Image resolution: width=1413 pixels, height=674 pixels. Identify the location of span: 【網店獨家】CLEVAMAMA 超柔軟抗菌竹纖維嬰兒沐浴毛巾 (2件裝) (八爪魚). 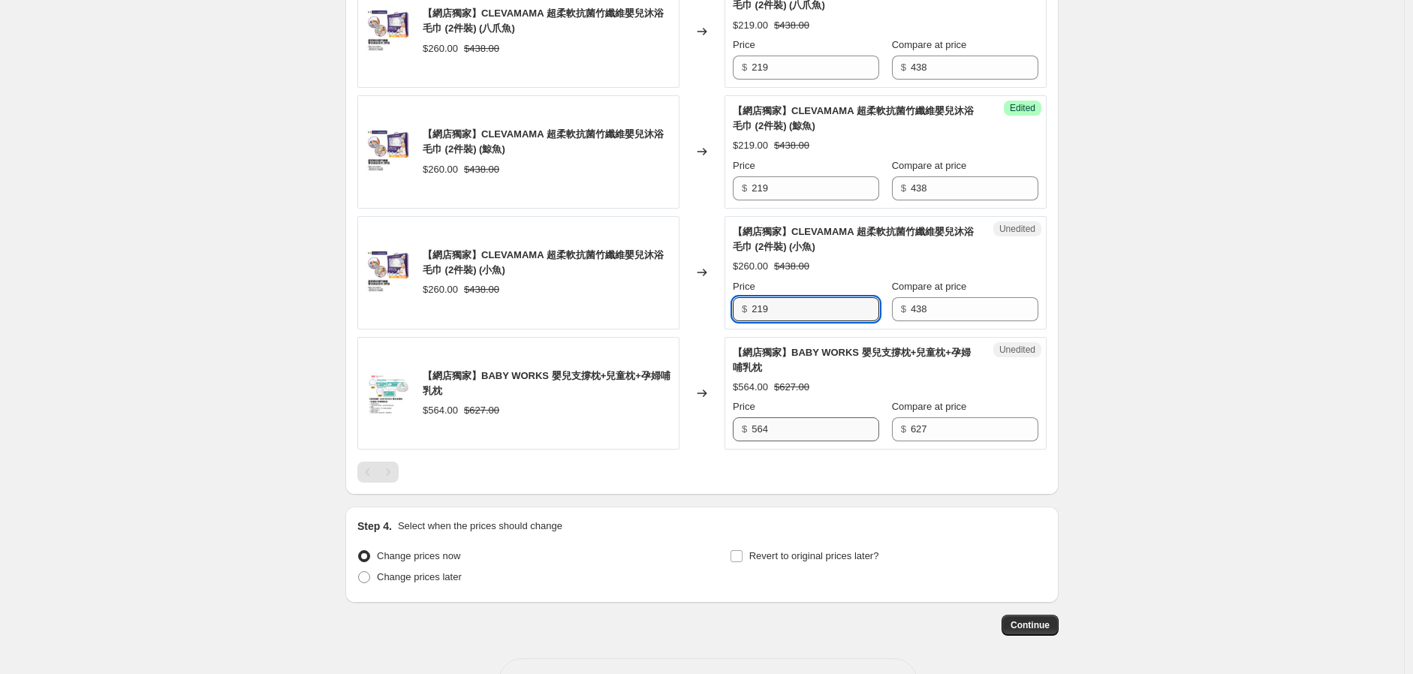
(543, 20).